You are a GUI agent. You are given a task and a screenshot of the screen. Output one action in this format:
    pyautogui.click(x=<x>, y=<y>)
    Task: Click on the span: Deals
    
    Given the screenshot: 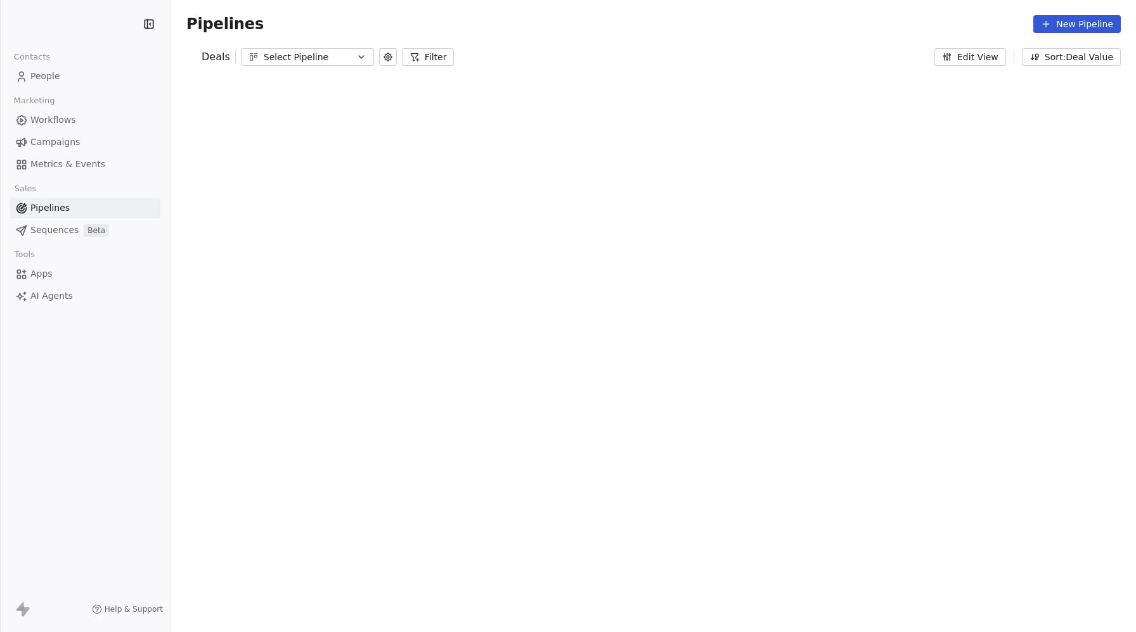 What is the action you would take?
    pyautogui.click(x=215, y=57)
    